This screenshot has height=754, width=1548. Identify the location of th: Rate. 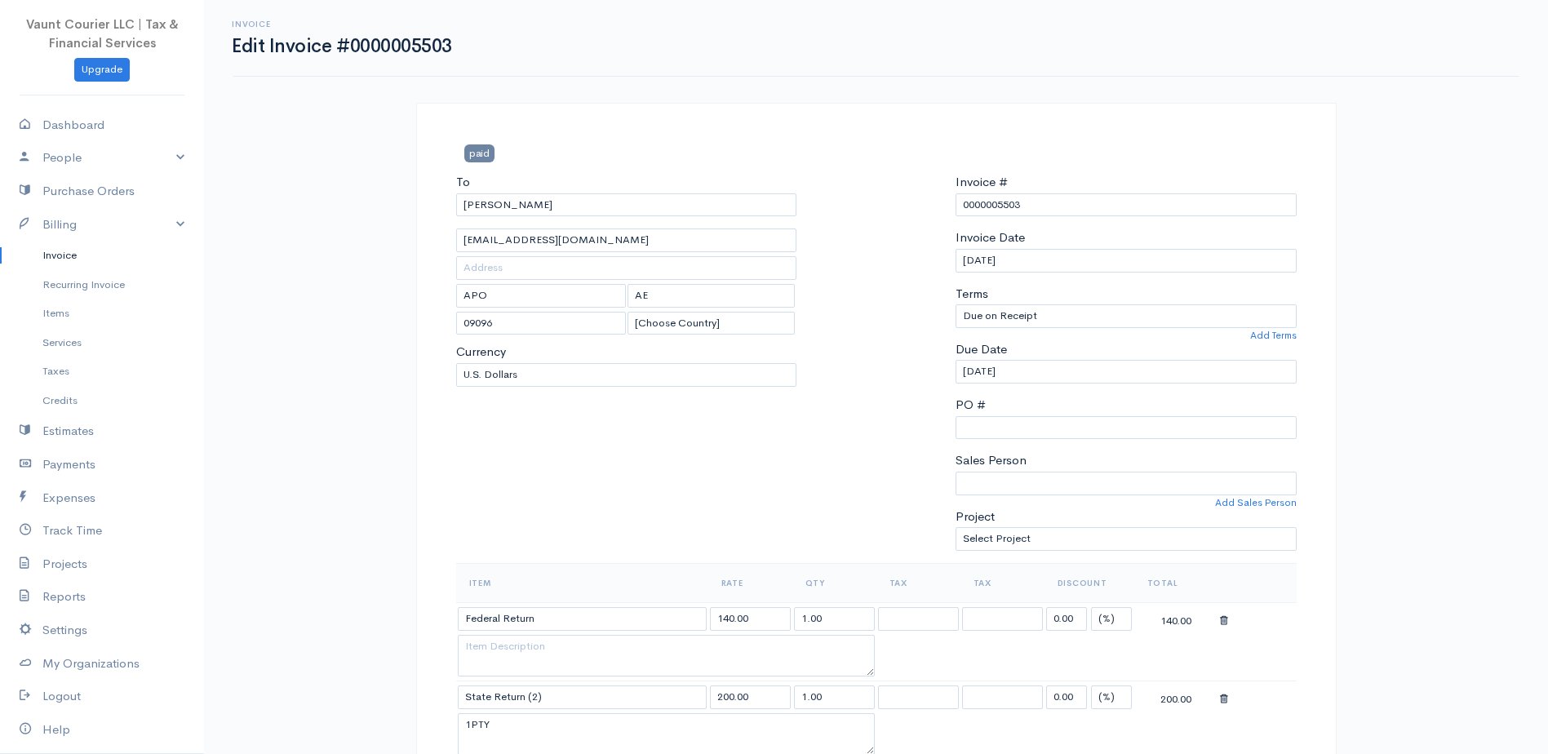
(750, 583).